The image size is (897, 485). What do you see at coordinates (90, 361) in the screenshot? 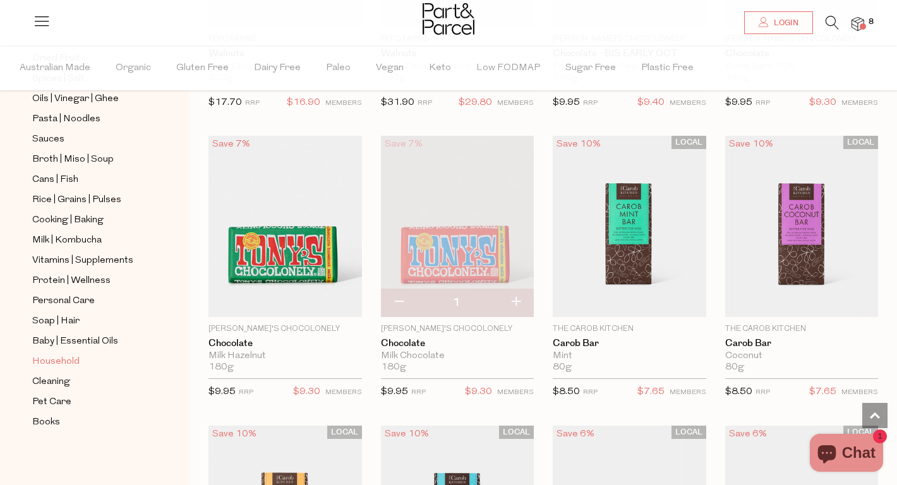
I see `a: Household` at bounding box center [90, 361].